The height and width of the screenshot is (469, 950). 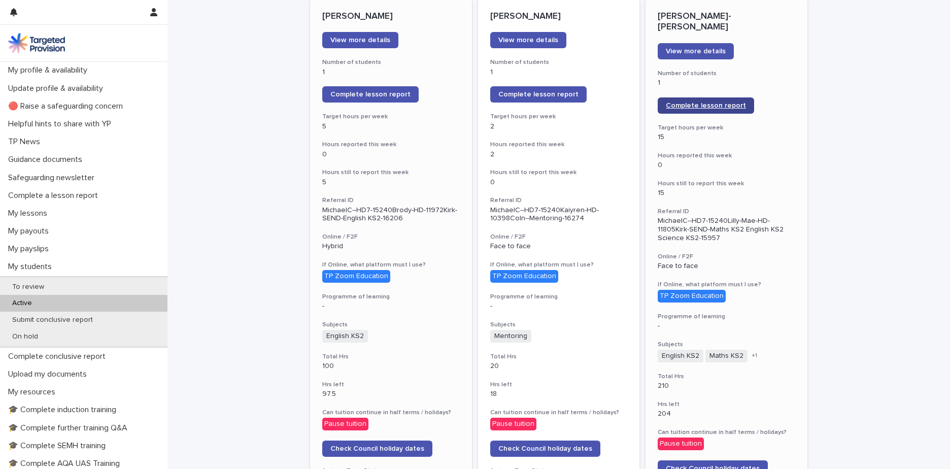 What do you see at coordinates (33, 392) in the screenshot?
I see `p: My resources` at bounding box center [33, 392].